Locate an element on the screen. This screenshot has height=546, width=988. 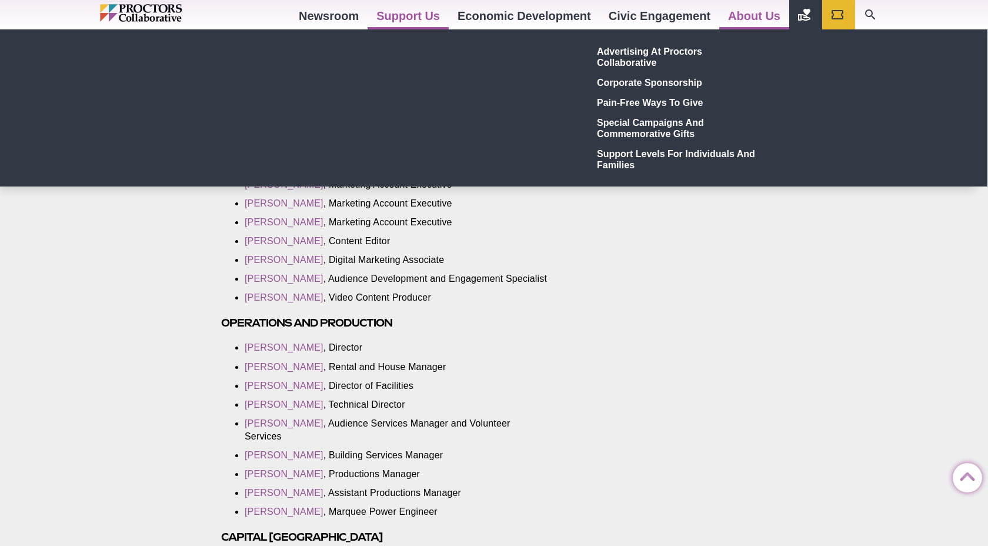
li: , Audience Development and Engagement Specialist is located at coordinates (397, 279).